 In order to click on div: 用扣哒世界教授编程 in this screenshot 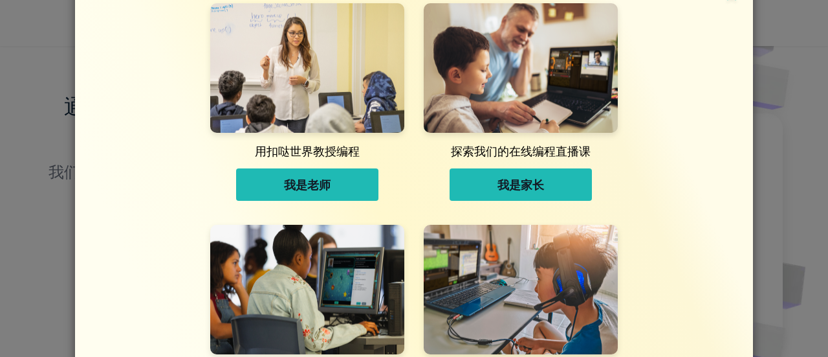, I will do `click(307, 150)`.